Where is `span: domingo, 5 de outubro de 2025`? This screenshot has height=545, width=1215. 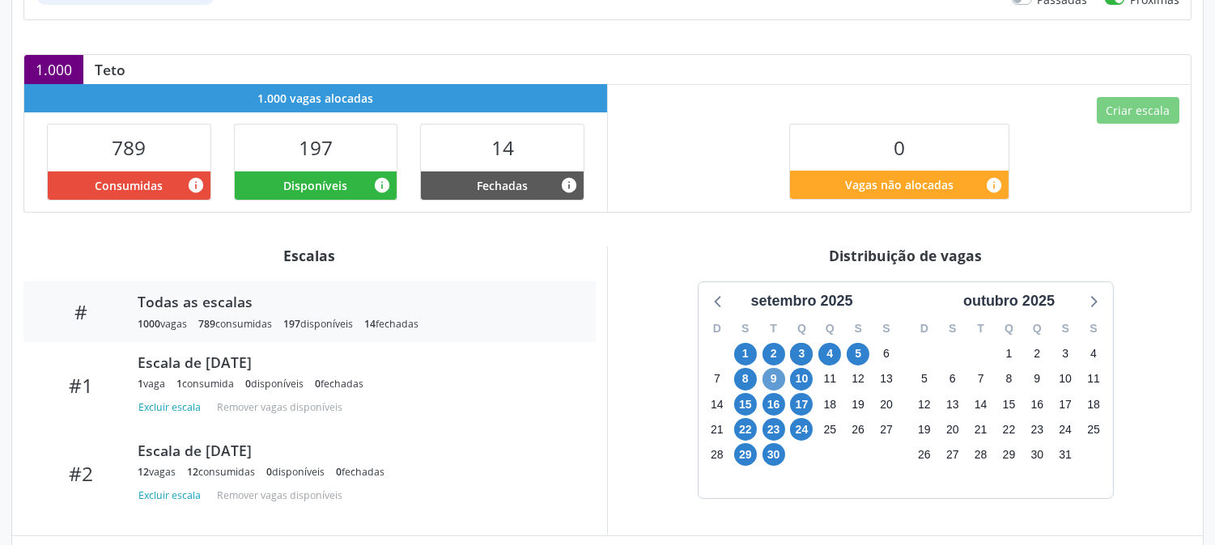 span: domingo, 5 de outubro de 2025 is located at coordinates (924, 380).